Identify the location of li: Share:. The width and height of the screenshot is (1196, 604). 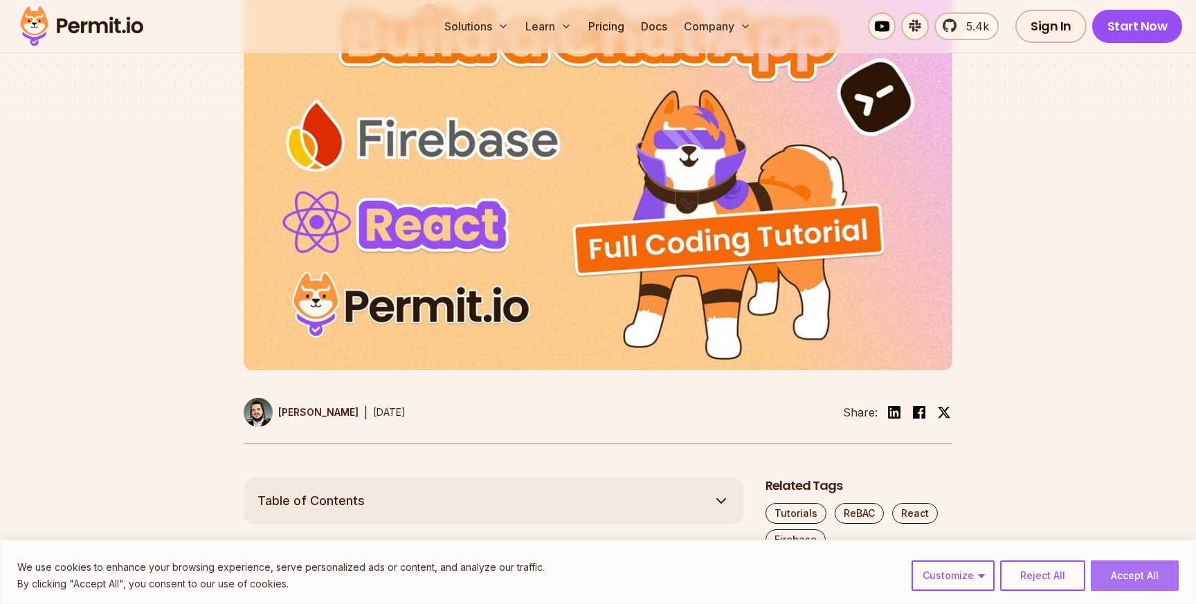
(861, 413).